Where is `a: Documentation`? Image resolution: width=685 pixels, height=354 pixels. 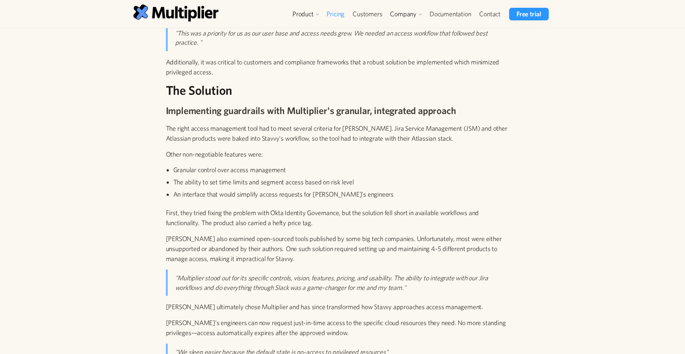 a: Documentation is located at coordinates (450, 14).